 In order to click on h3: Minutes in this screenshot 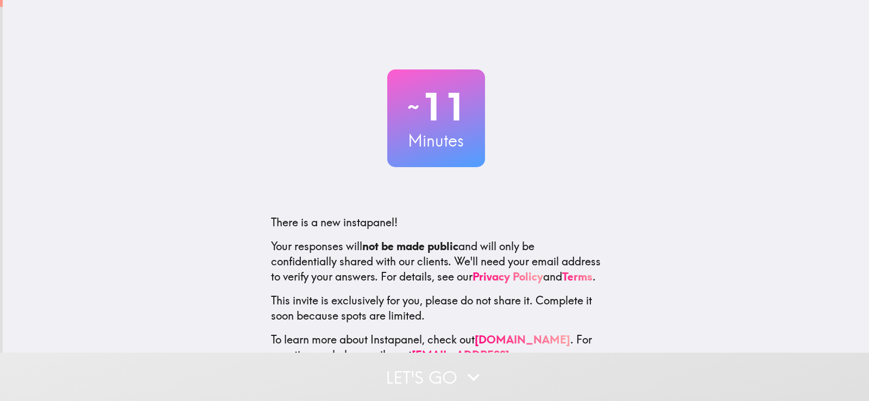, I will do `click(436, 141)`.